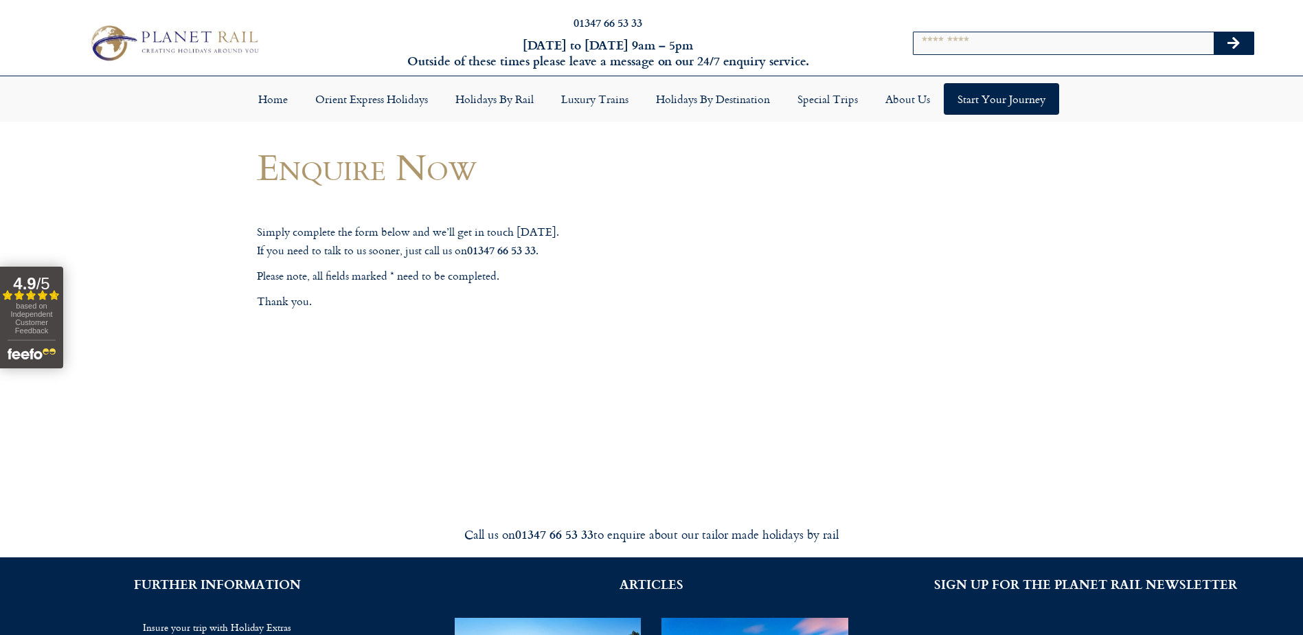 Image resolution: width=1303 pixels, height=635 pixels. What do you see at coordinates (652, 534) in the screenshot?
I see `div: Call us on to enquire about our tailor made holidays by rail` at bounding box center [652, 534].